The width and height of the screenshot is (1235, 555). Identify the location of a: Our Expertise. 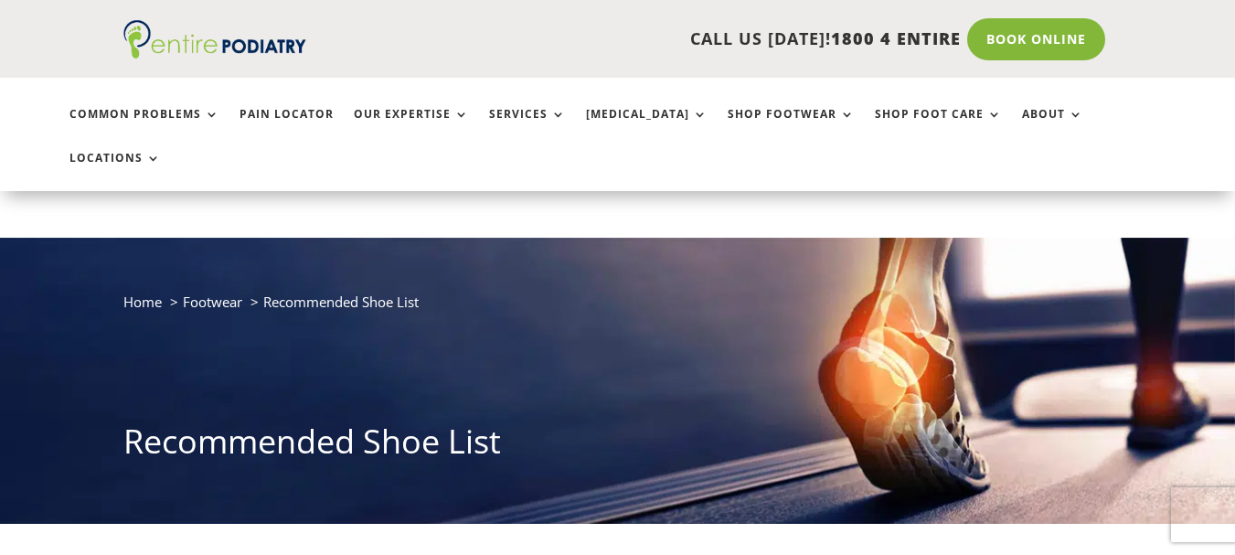
(412, 127).